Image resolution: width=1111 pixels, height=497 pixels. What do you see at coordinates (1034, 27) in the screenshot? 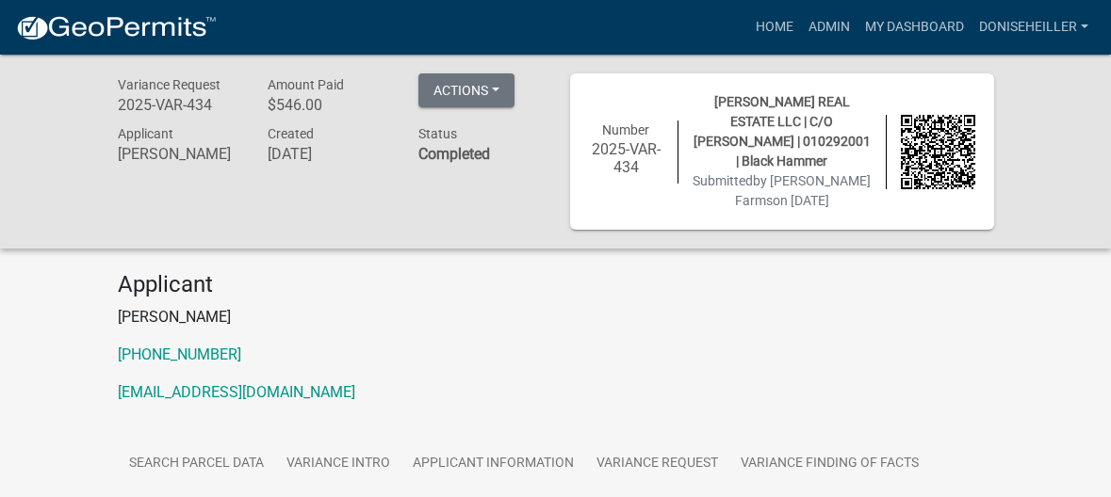
I see `a: DoniseHeiller` at bounding box center [1034, 27].